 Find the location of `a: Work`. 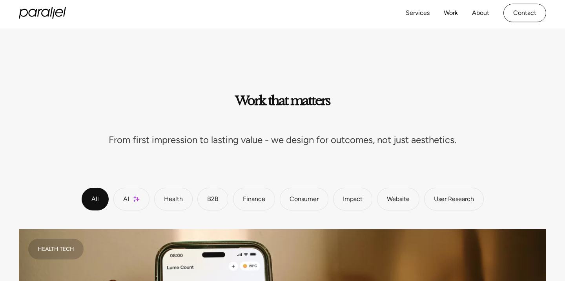

a: Work is located at coordinates (451, 13).